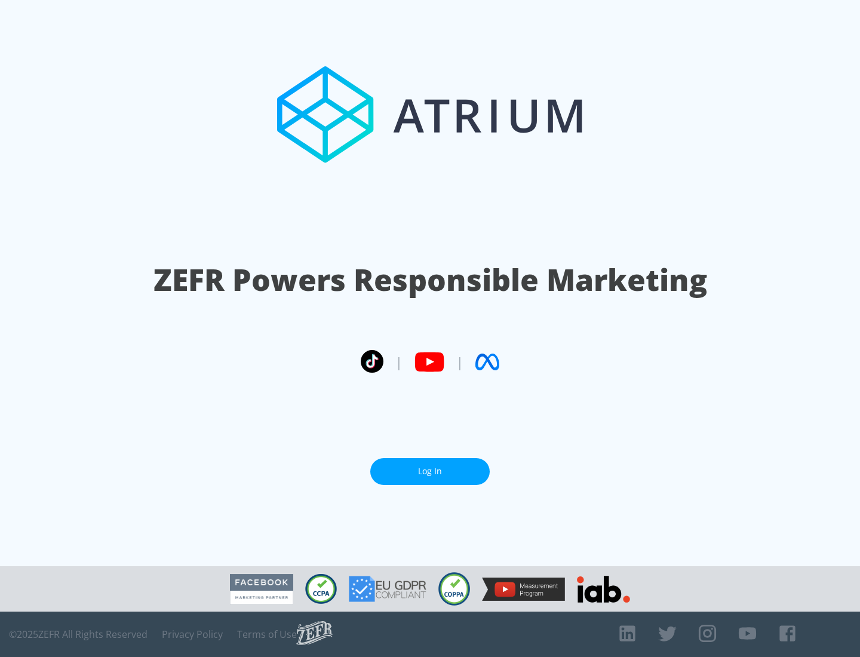  Describe the element at coordinates (387, 589) in the screenshot. I see `img: GDPR Compliant` at that location.